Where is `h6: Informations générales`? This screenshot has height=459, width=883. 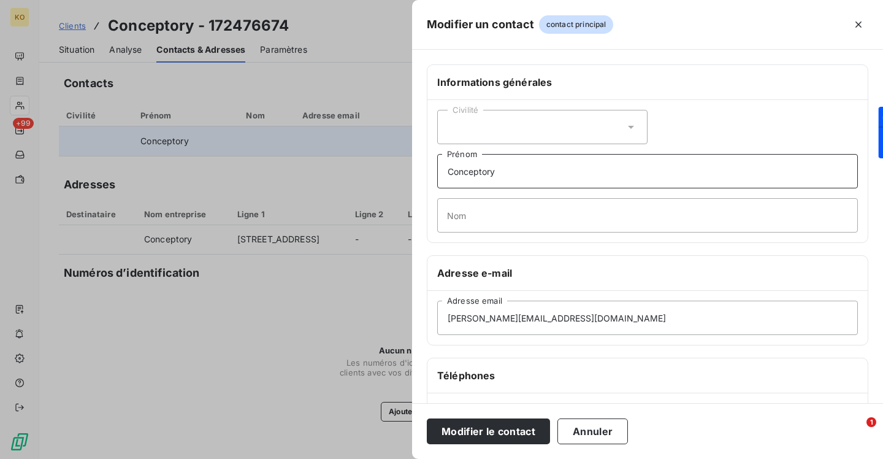
h6: Informations générales is located at coordinates (648, 82).